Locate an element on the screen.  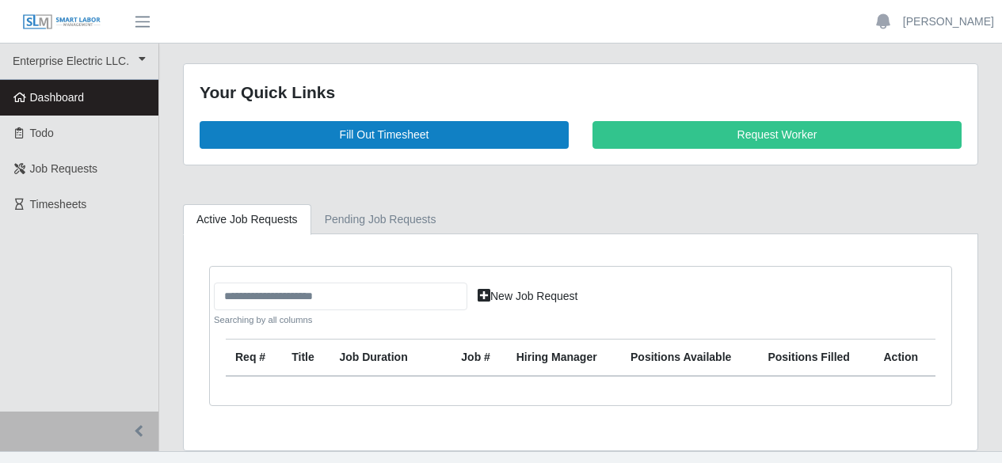
th: Hiring Manager is located at coordinates (564, 358).